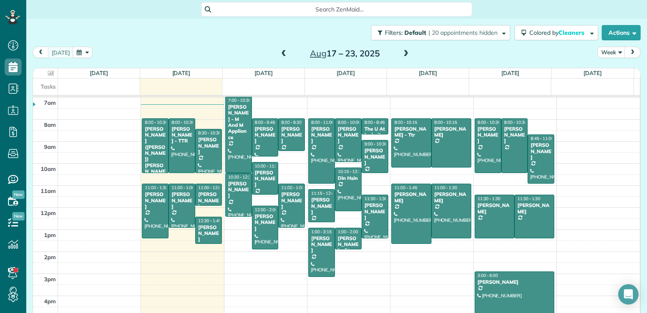 Image resolution: width=647 pixels, height=313 pixels. I want to click on span: 12:00 - 2:00, so click(266, 209).